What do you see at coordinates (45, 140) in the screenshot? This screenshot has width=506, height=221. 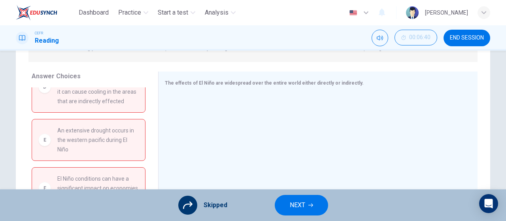 I see `div: E` at bounding box center [45, 140].